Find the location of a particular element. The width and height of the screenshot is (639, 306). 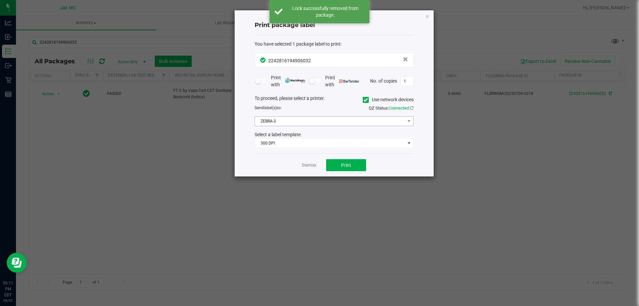

a: Dismiss is located at coordinates (309, 165).